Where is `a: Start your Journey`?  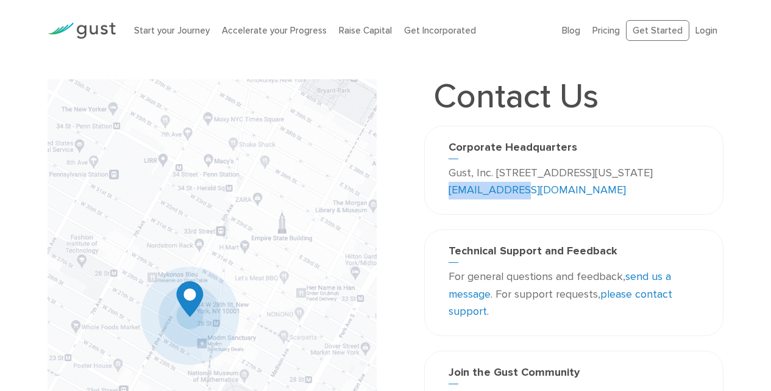
a: Start your Journey is located at coordinates (172, 30).